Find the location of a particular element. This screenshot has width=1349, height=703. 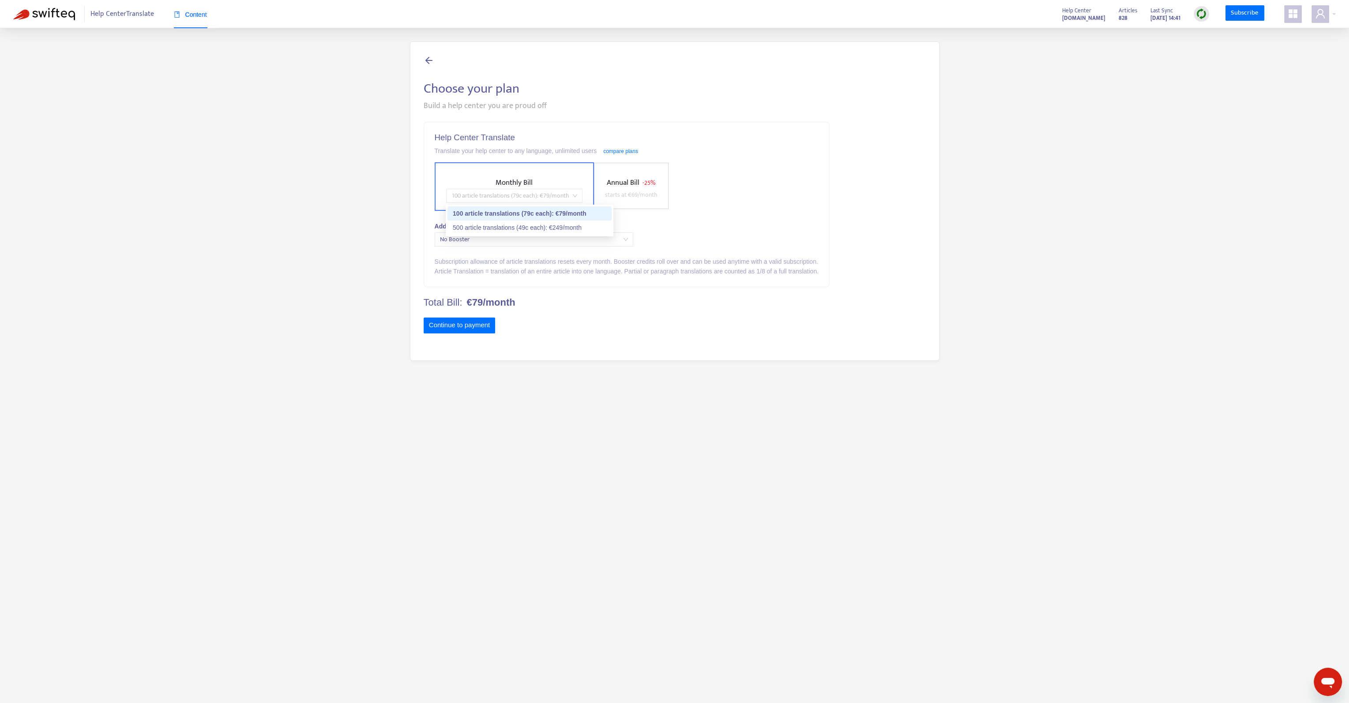

div: Article Translation = translation of an entire article into one language. Partial or paragraph tr... is located at coordinates (626, 271).